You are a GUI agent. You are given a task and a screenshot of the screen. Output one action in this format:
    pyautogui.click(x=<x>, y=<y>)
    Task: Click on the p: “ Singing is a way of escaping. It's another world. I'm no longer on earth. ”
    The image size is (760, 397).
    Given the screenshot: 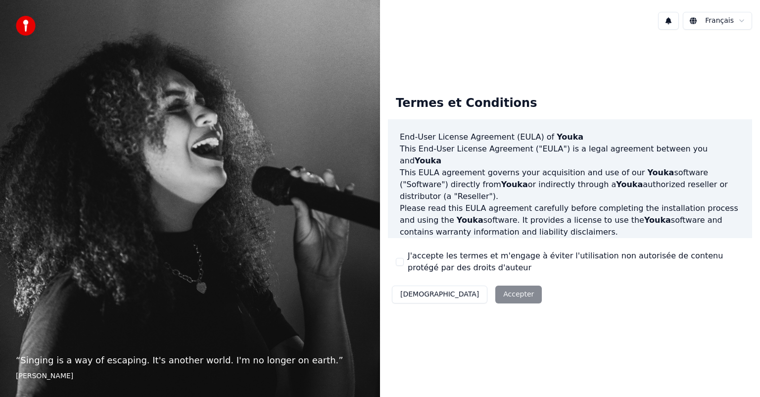 What is the action you would take?
    pyautogui.click(x=190, y=360)
    